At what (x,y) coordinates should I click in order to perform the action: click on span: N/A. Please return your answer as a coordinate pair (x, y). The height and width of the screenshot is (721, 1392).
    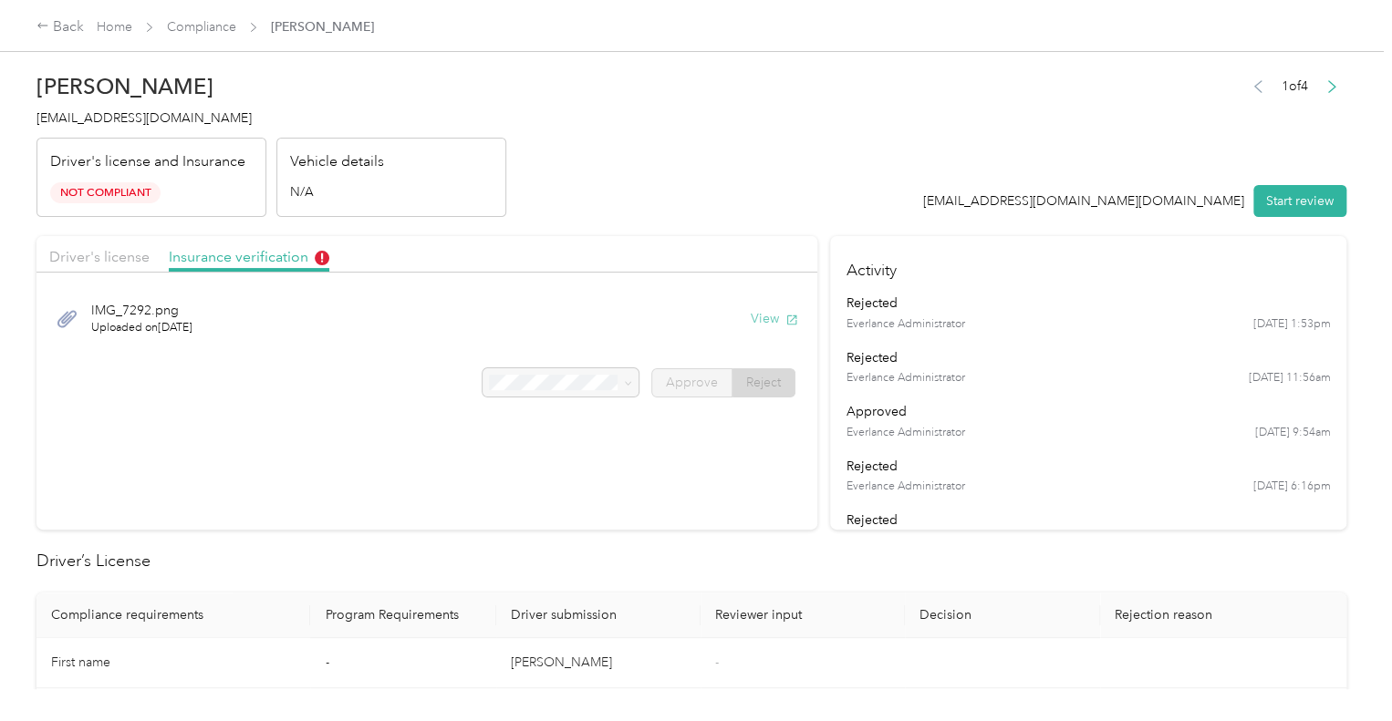
    Looking at the image, I should click on (302, 192).